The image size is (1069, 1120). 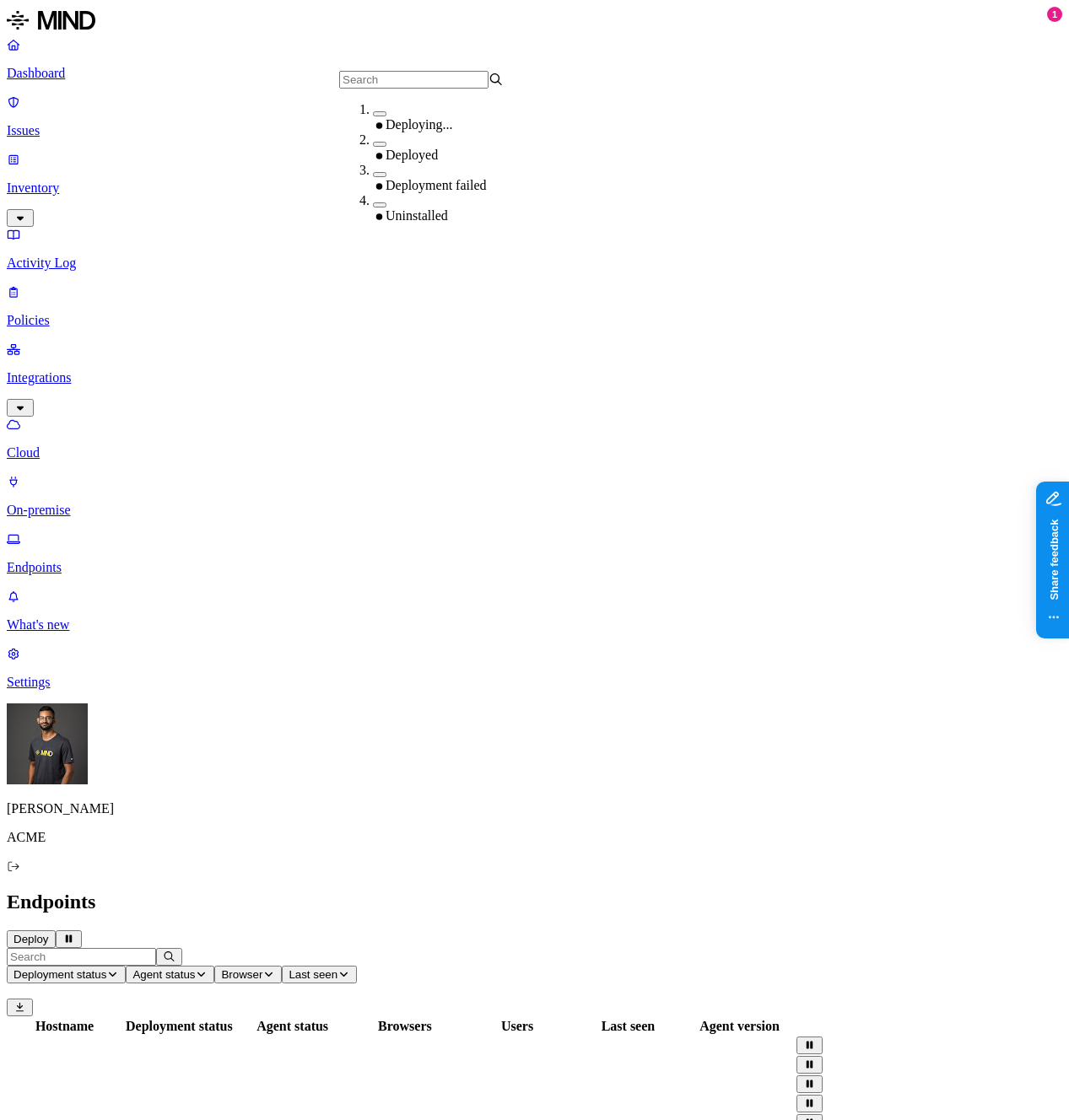 What do you see at coordinates (534, 554) in the screenshot?
I see `a: Endpoints` at bounding box center [534, 554].